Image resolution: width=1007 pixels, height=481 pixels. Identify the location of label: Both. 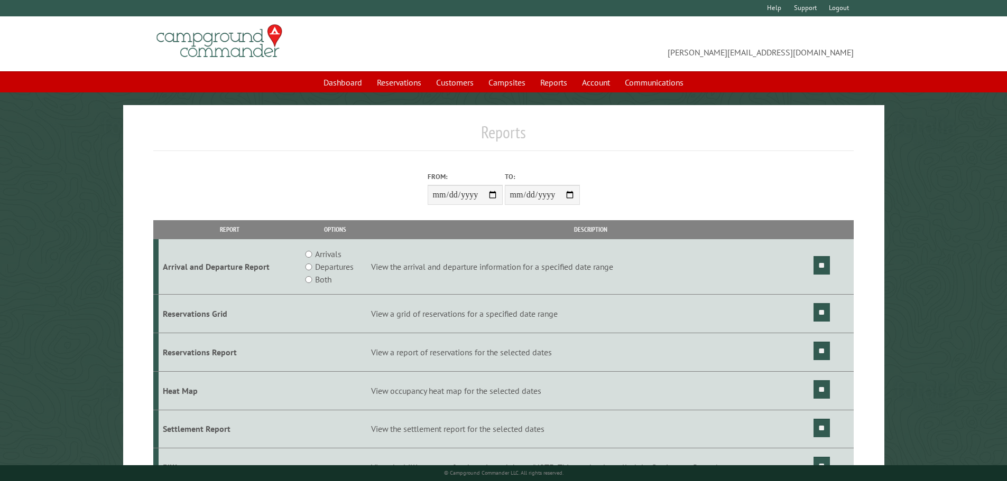
(323, 280).